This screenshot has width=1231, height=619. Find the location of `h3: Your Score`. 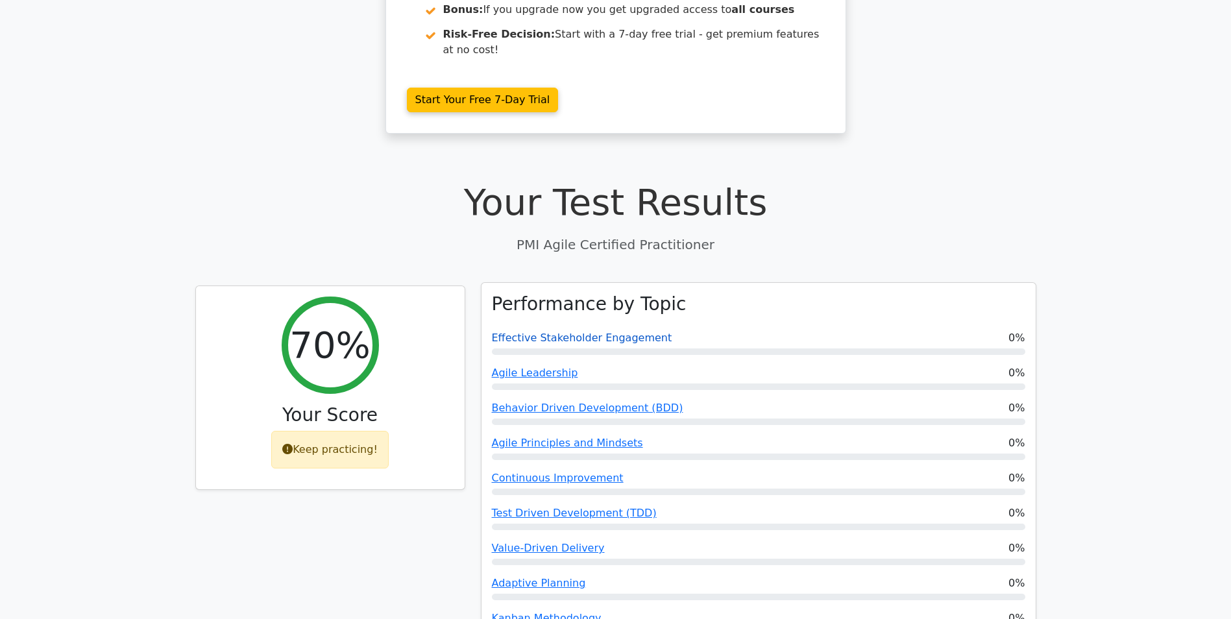

h3: Your Score is located at coordinates (330, 415).